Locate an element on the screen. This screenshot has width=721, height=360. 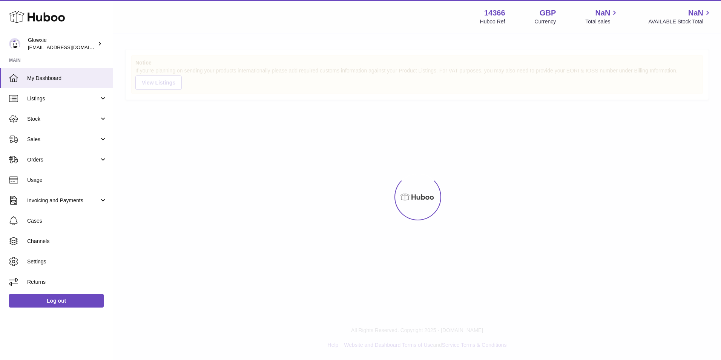
span: Stock is located at coordinates (63, 119).